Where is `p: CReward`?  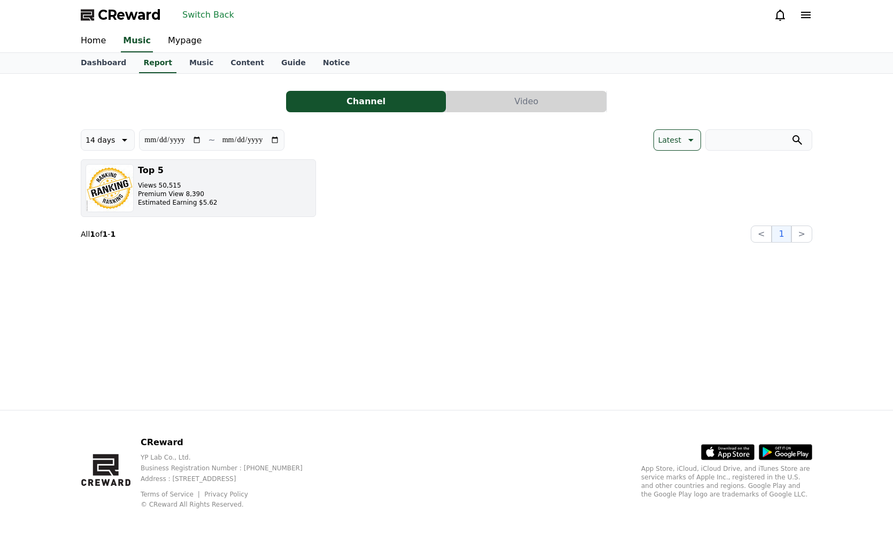
p: CReward is located at coordinates (230, 443).